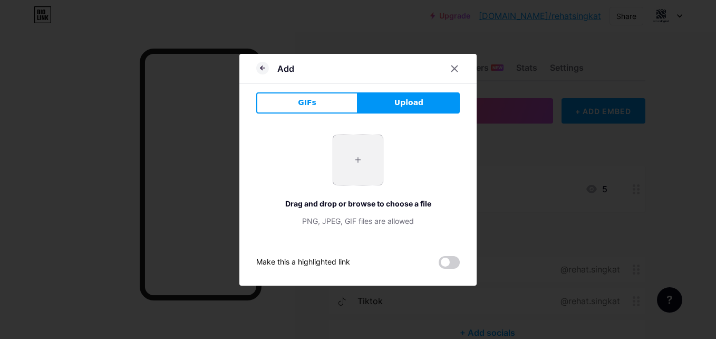 The height and width of the screenshot is (339, 716). Describe the element at coordinates (307, 103) in the screenshot. I see `button: GIFs` at that location.